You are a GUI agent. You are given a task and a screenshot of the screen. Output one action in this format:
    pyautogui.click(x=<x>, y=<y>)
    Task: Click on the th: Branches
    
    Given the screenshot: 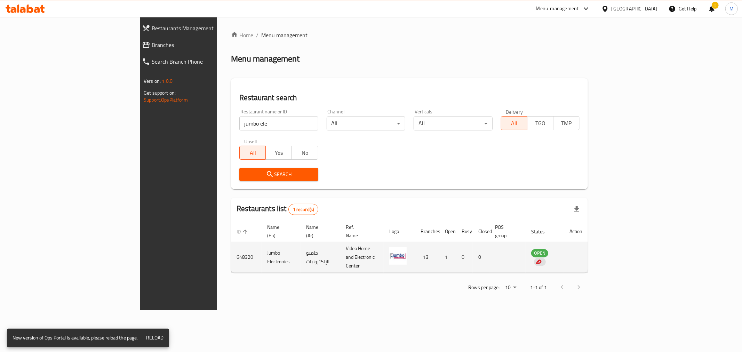 What is the action you would take?
    pyautogui.click(x=427, y=231)
    